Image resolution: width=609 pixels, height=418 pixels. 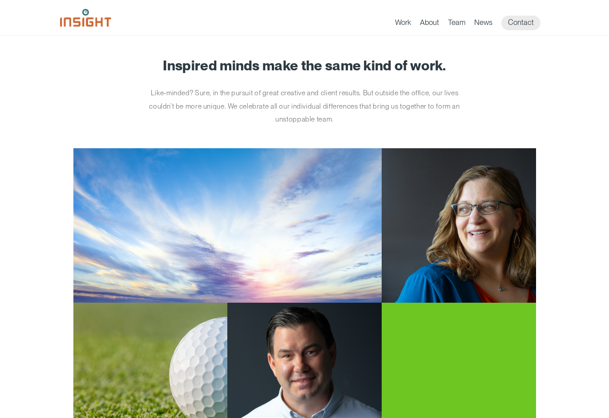 I want to click on p: Like-minded? Sure, in the pursuit of great creative and client results. But outside the office, o..., so click(x=305, y=106).